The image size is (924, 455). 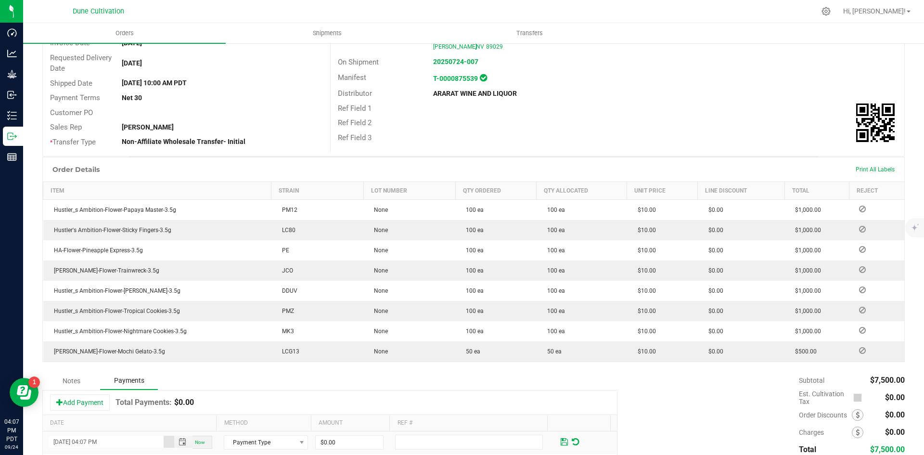 What do you see at coordinates (317, 191) in the screenshot?
I see `th: Strain` at bounding box center [317, 191].